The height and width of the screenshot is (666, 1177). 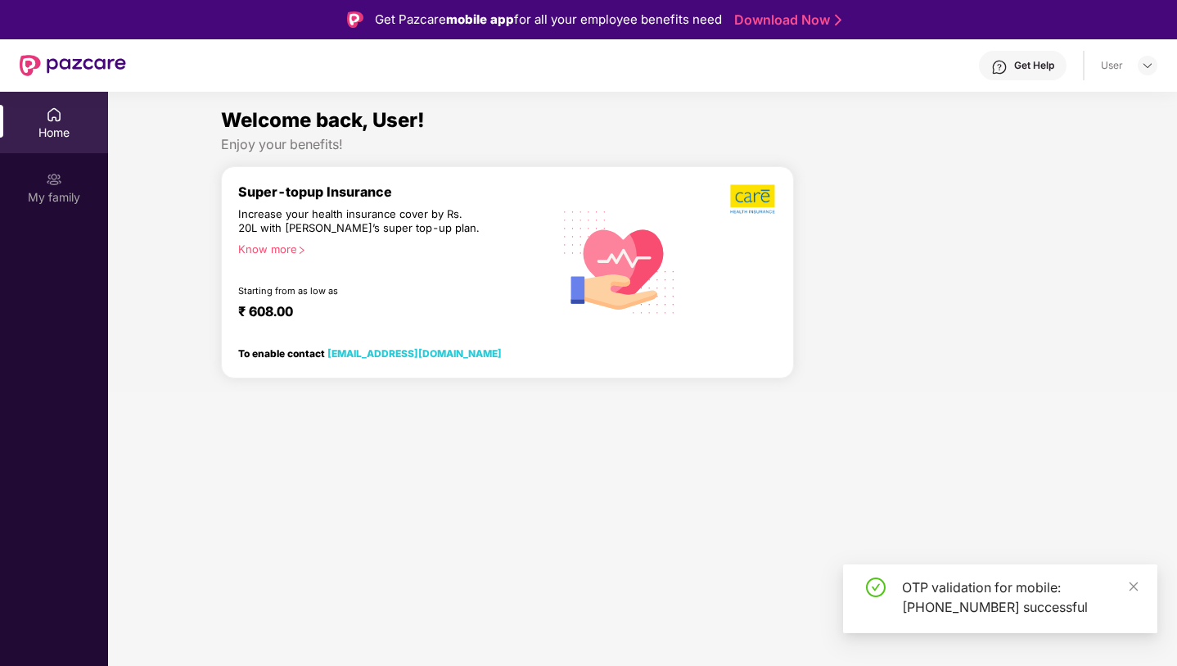 What do you see at coordinates (1148, 66) in the screenshot?
I see `img: svg+xml;base64,PHN2ZyBpZD0iRHJvcGRvd24tMzJ4MzIiIHhtbG5zPSJodHRwOi8vd3d3LnczLm9yZy8yMDAwL3N2ZyIgd2...` at bounding box center [1148, 66].